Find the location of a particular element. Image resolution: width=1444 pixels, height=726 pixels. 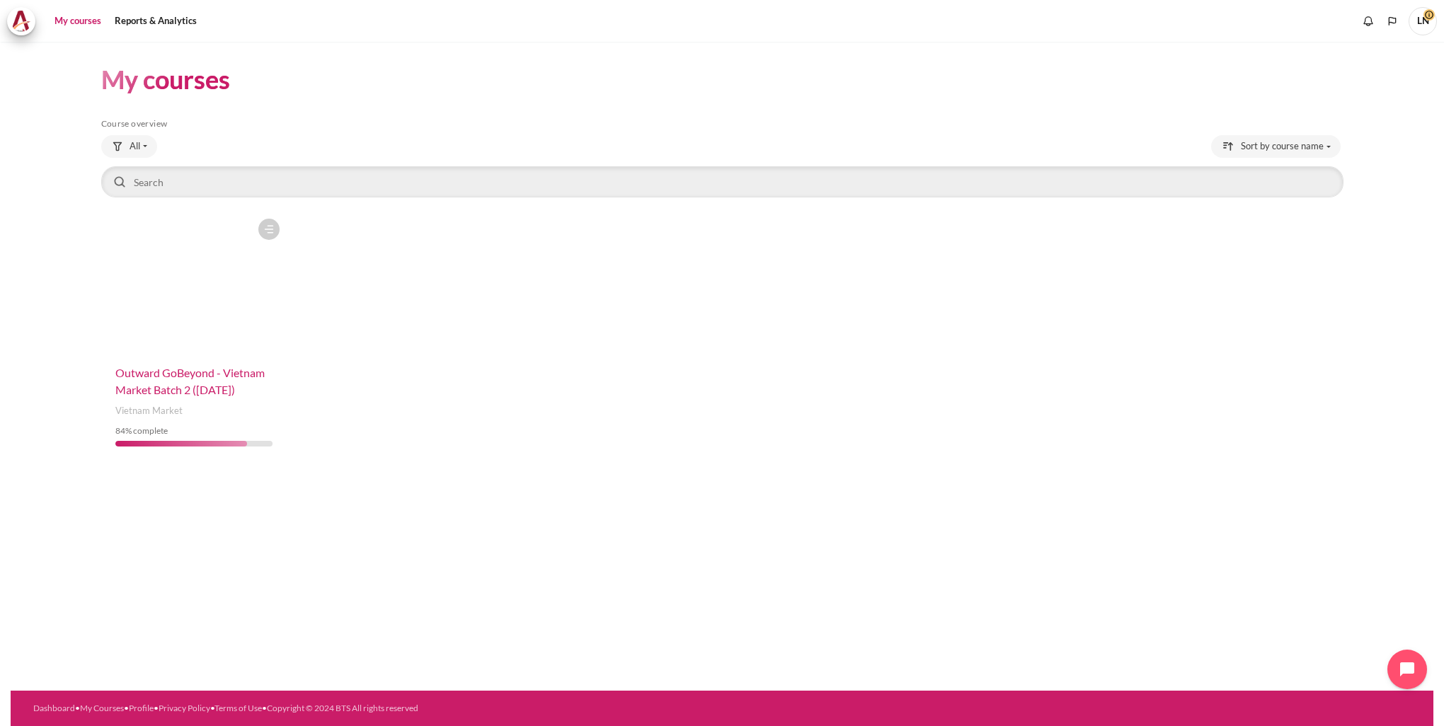

a: Profile is located at coordinates (141, 708).